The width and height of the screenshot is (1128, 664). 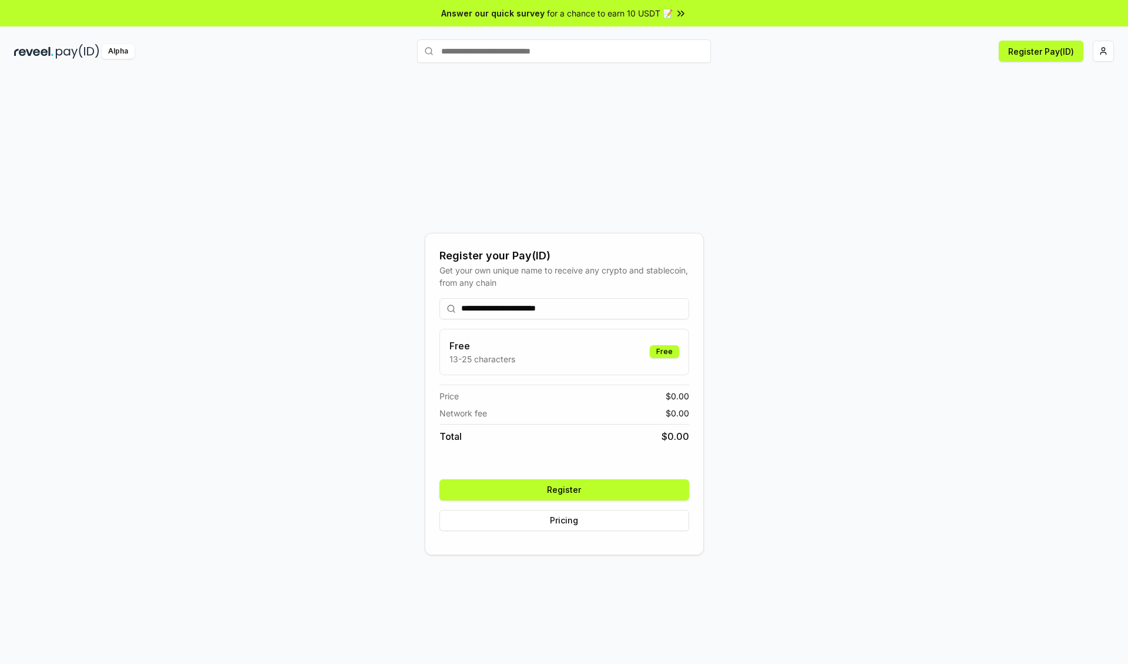 What do you see at coordinates (118, 51) in the screenshot?
I see `div: Alpha` at bounding box center [118, 51].